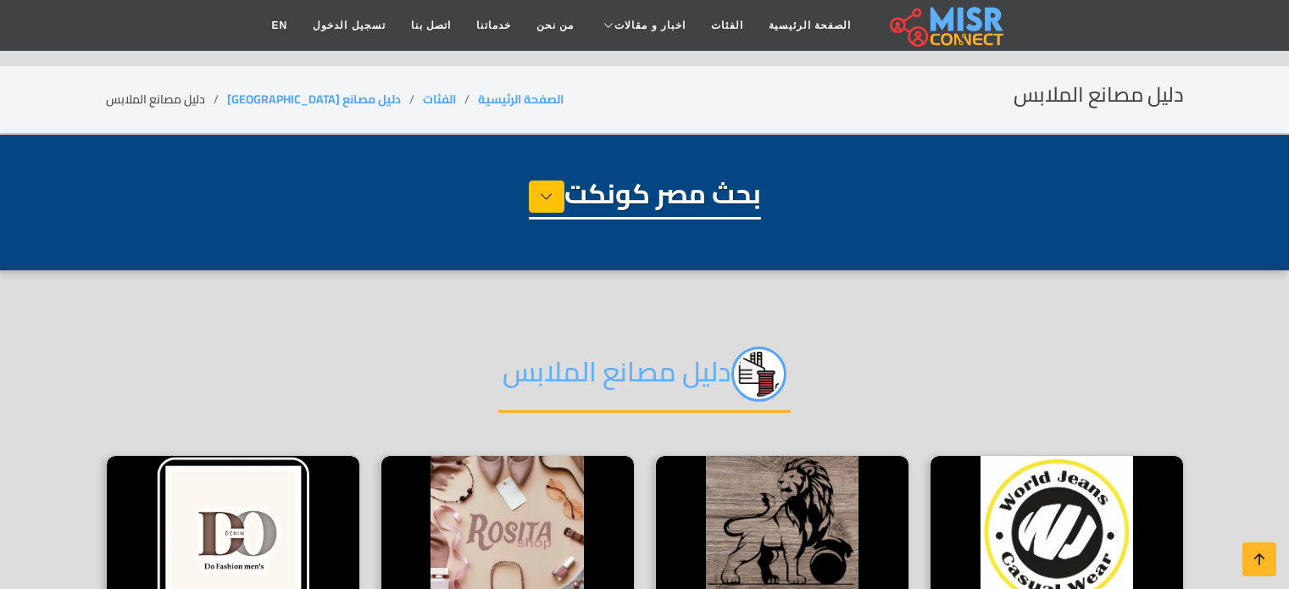 The width and height of the screenshot is (1289, 589). Describe the element at coordinates (650, 25) in the screenshot. I see `span: اخبار و مقالات` at that location.